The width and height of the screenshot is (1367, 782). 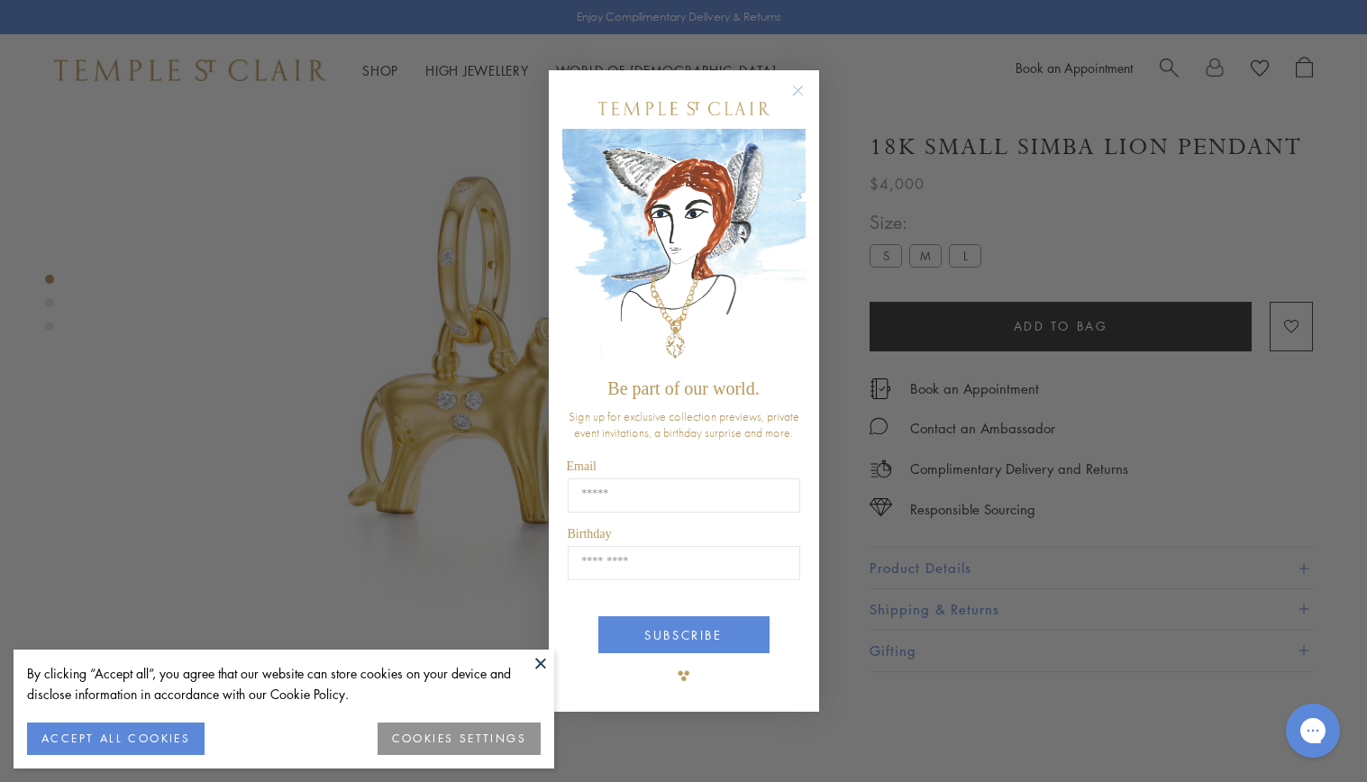 I want to click on span: Sign up for exclusive collection previews, private event invitations, a birthday surprise and more., so click(x=684, y=425).